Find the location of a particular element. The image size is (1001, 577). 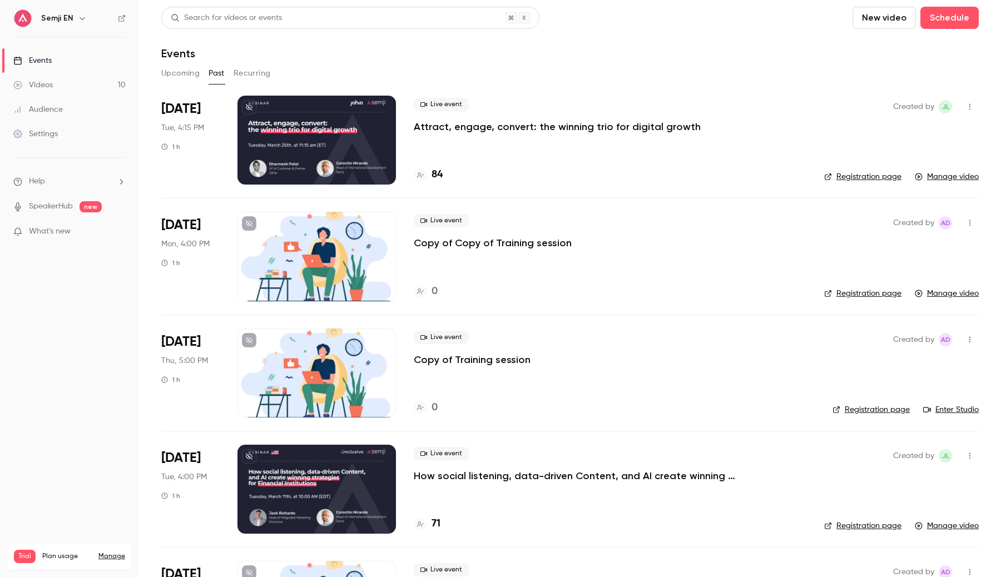

span: Tue, 4:00 PM is located at coordinates (184, 477).